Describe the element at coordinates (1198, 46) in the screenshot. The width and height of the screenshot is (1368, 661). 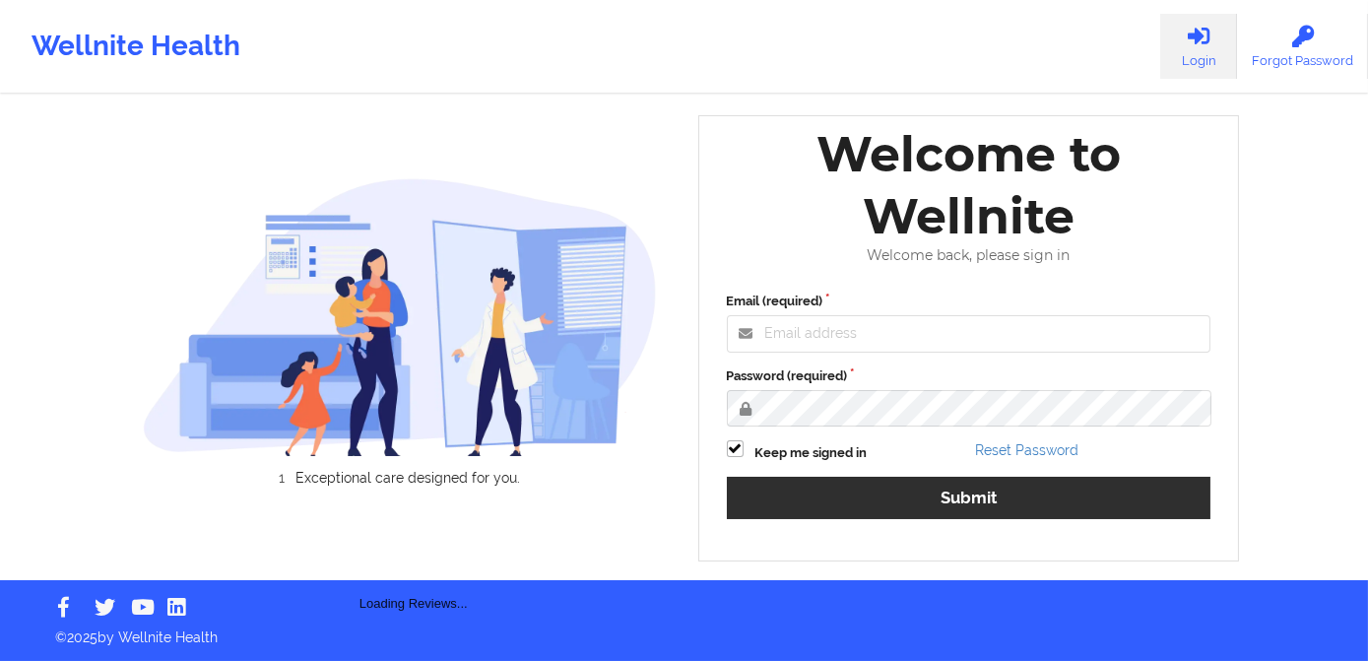
I see `a: Login` at that location.